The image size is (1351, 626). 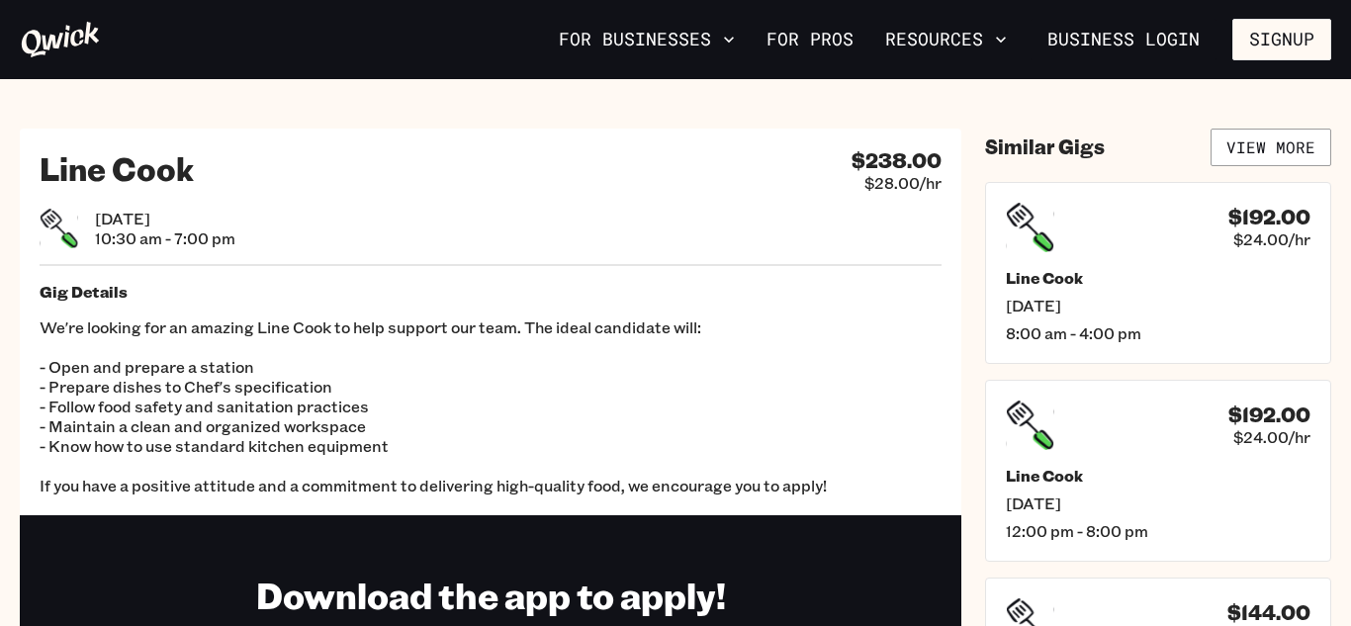 What do you see at coordinates (810, 40) in the screenshot?
I see `a: For Pros` at bounding box center [810, 40].